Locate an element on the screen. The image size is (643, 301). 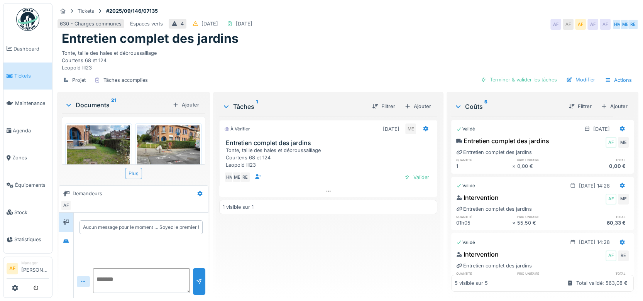
span: Statistiques is located at coordinates (32, 239).